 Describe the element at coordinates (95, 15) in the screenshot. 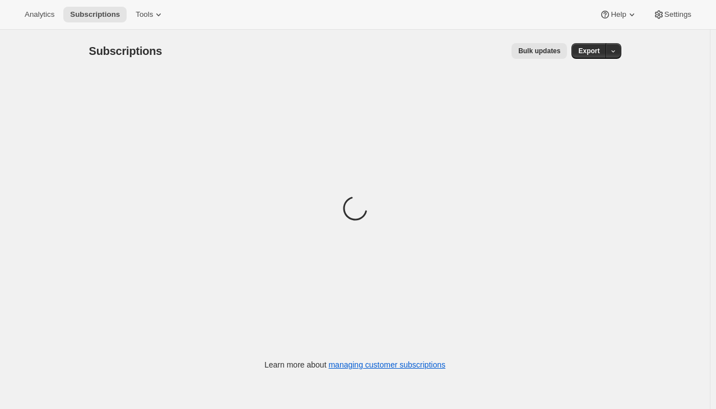

I see `button: Subscriptions` at that location.